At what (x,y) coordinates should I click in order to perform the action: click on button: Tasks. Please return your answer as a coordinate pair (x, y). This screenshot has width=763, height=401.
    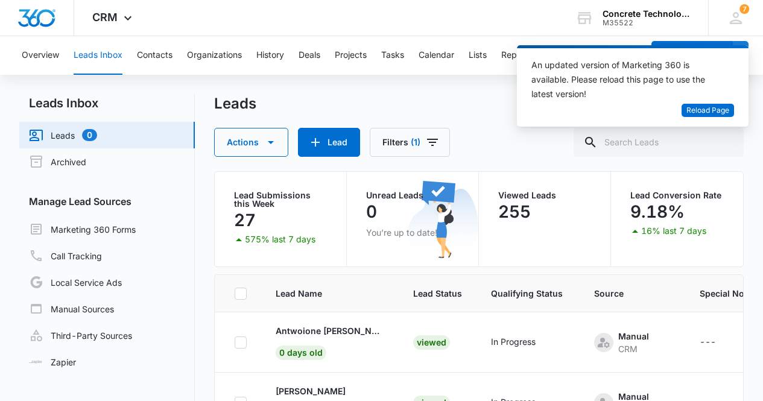
    Looking at the image, I should click on (393, 55).